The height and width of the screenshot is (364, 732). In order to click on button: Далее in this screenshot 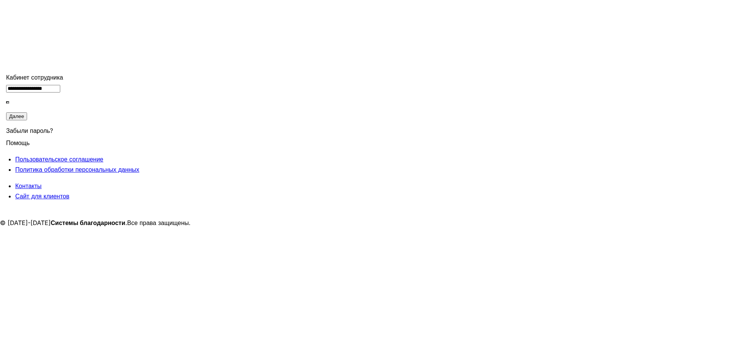, I will do `click(16, 116)`.